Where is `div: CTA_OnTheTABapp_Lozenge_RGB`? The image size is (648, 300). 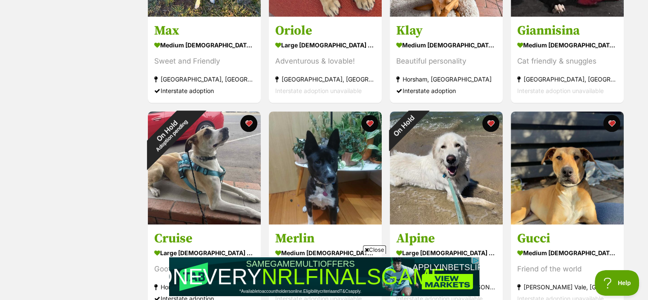
div: CTA_OnTheTABapp_Lozenge_RGB is located at coordinates (278, 24).